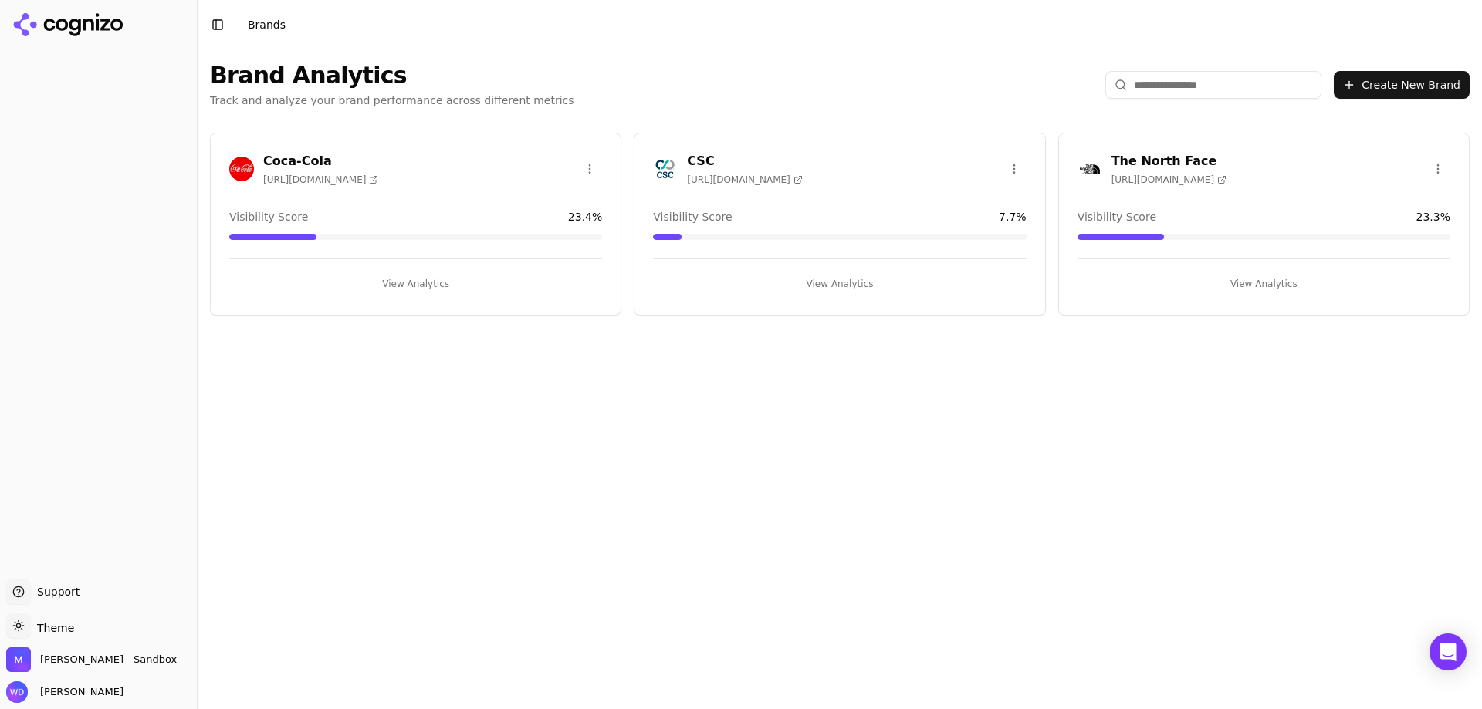 The width and height of the screenshot is (1482, 709). Describe the element at coordinates (1168, 161) in the screenshot. I see `h3: The North Face` at that location.